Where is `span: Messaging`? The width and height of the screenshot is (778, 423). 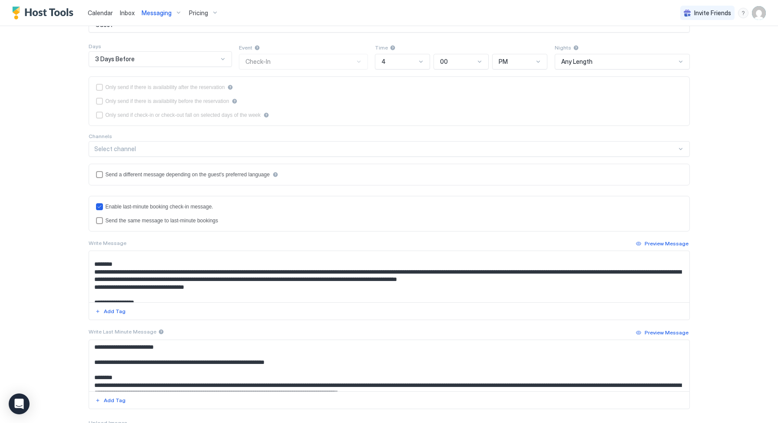
span: Messaging is located at coordinates (156, 13).